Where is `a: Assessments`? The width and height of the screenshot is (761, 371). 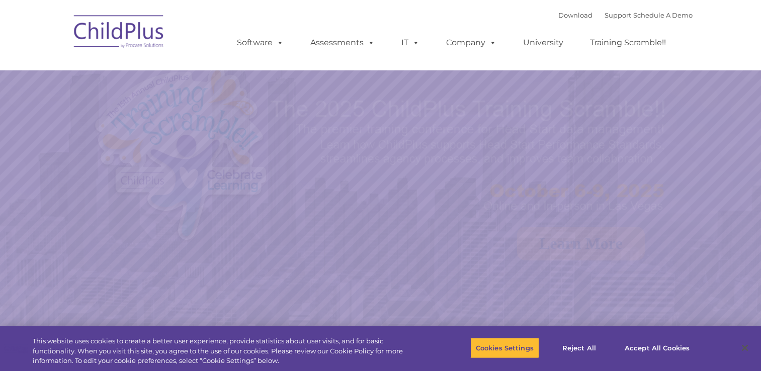 a: Assessments is located at coordinates (342, 43).